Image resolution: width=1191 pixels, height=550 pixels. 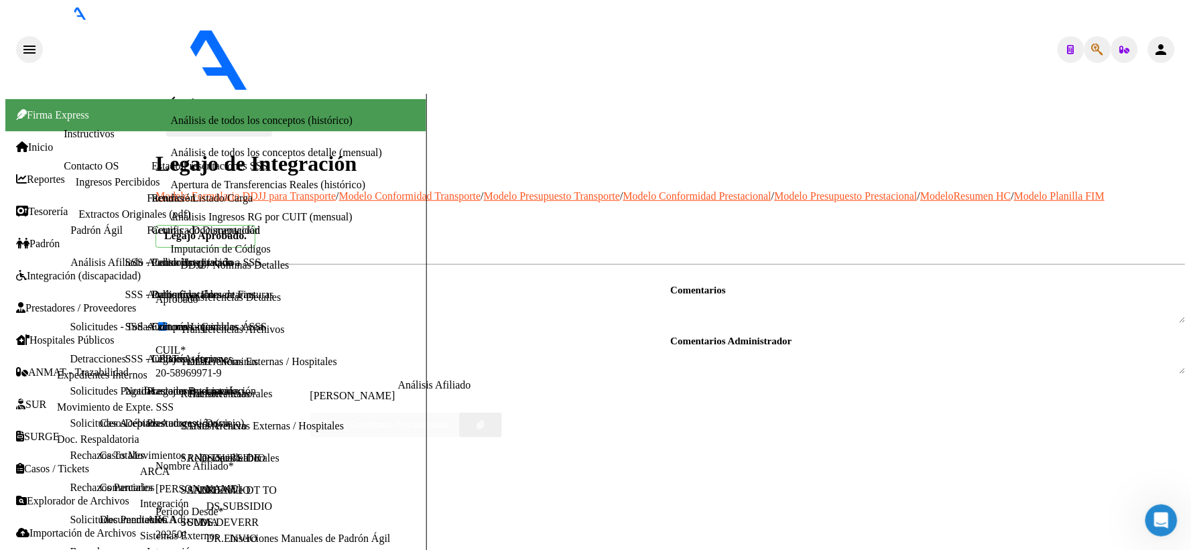 I want to click on span: - OSMISS, so click(x=384, y=87).